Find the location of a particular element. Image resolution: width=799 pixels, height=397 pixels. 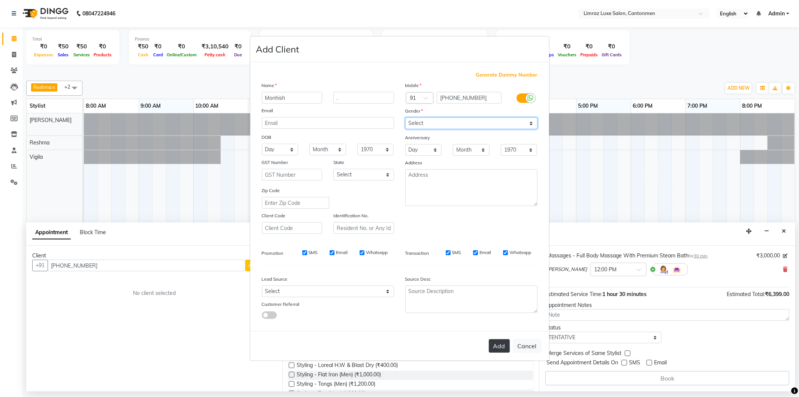

input: Last Name is located at coordinates (364, 97).